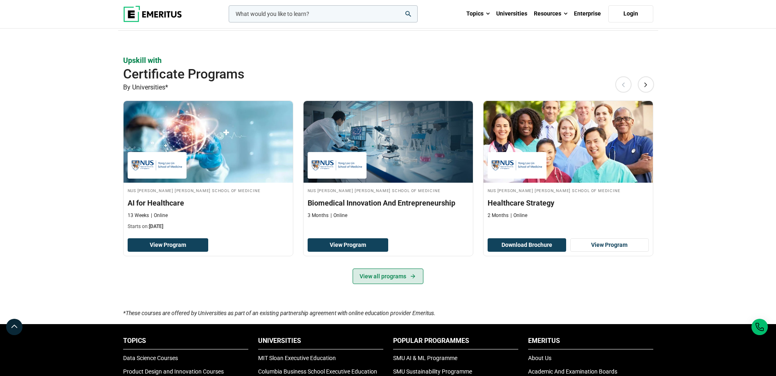  Describe the element at coordinates (173, 372) in the screenshot. I see `a: Product Design and Innovation Courses` at that location.